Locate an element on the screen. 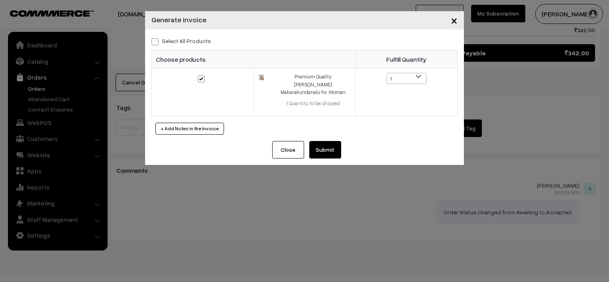  button: Submit is located at coordinates (325, 150).